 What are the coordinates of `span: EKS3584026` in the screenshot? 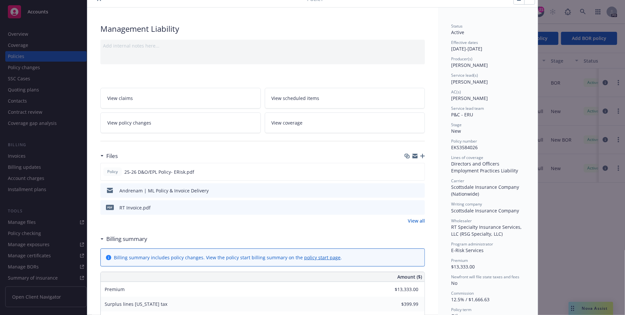 It's located at (464, 147).